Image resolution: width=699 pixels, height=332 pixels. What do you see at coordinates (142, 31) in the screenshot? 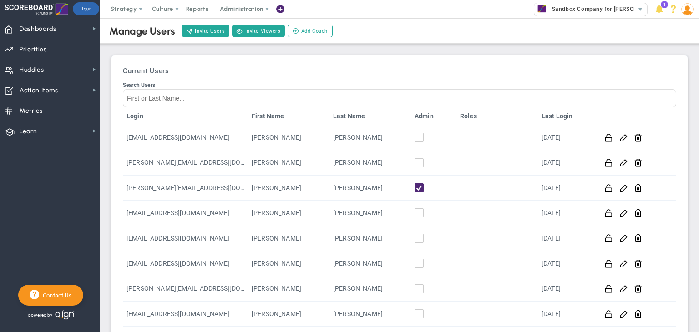
I see `div: Manage Users` at bounding box center [142, 31].